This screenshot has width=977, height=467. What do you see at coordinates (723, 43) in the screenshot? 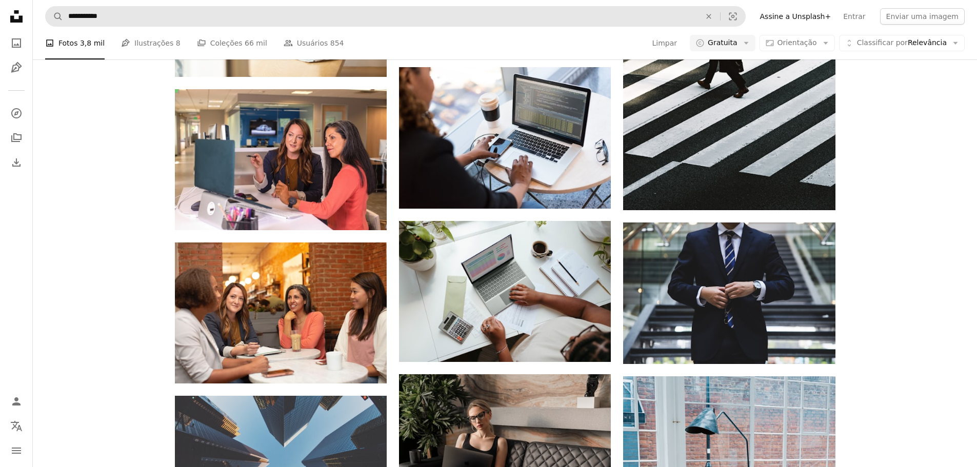
I see `span: Gratuita` at bounding box center [723, 43].